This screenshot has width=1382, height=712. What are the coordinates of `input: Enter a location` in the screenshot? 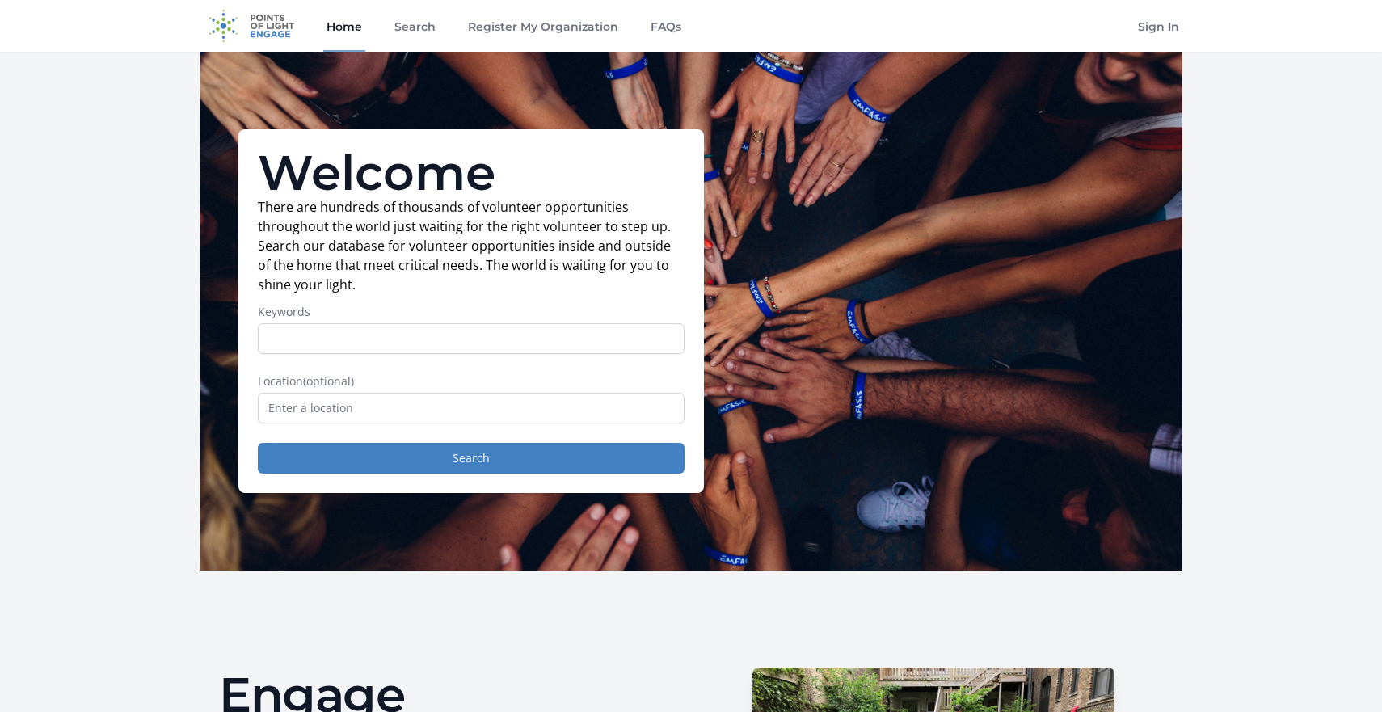 It's located at (471, 408).